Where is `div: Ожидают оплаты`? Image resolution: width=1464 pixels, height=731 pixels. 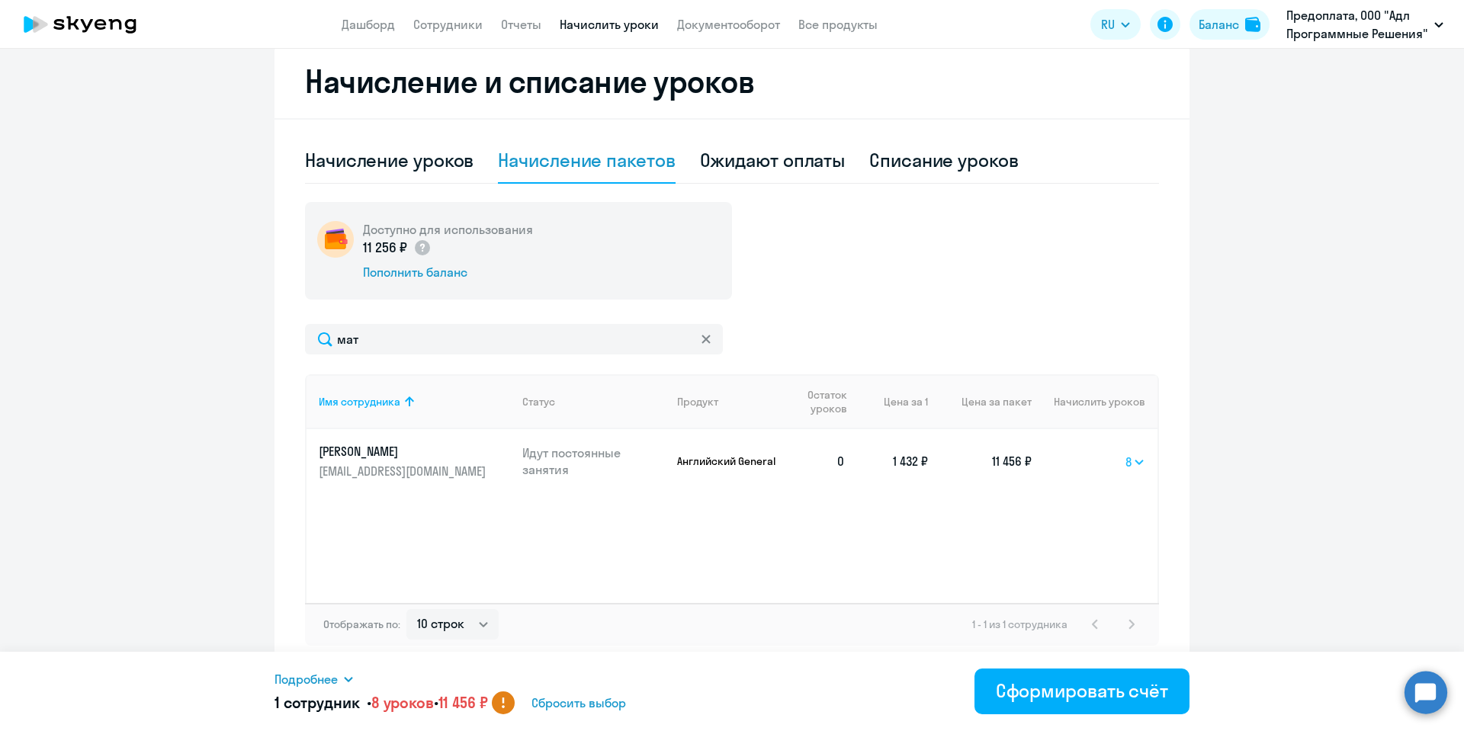 div: Ожидают оплаты is located at coordinates (773, 160).